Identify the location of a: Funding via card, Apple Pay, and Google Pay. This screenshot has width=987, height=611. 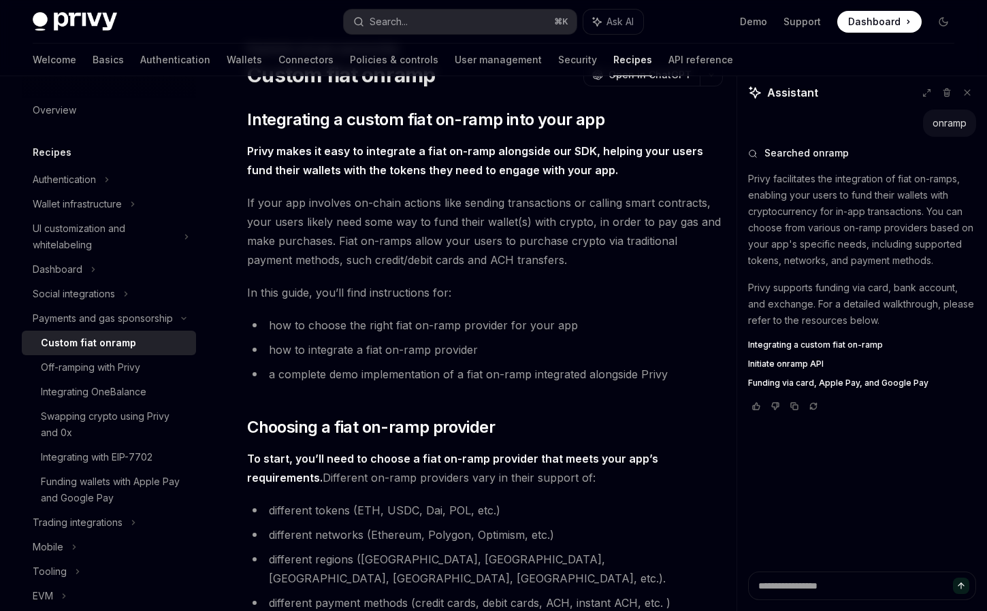
(862, 383).